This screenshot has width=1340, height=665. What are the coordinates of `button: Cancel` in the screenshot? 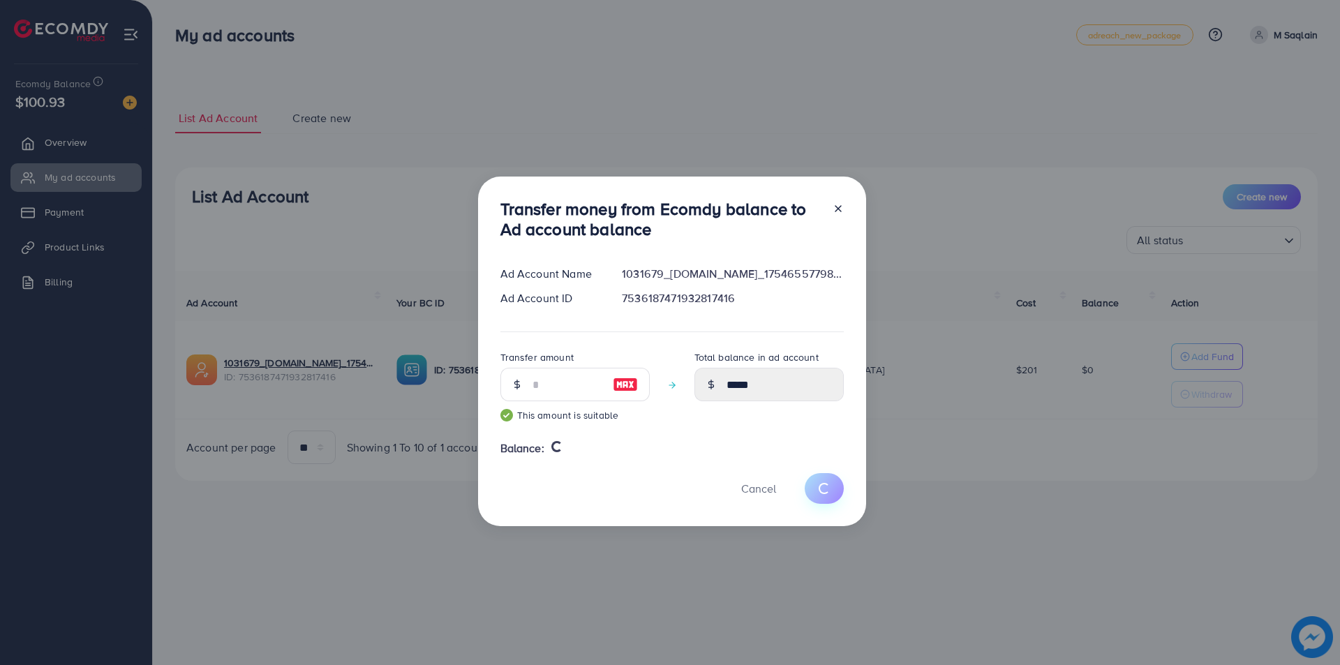 It's located at (759, 488).